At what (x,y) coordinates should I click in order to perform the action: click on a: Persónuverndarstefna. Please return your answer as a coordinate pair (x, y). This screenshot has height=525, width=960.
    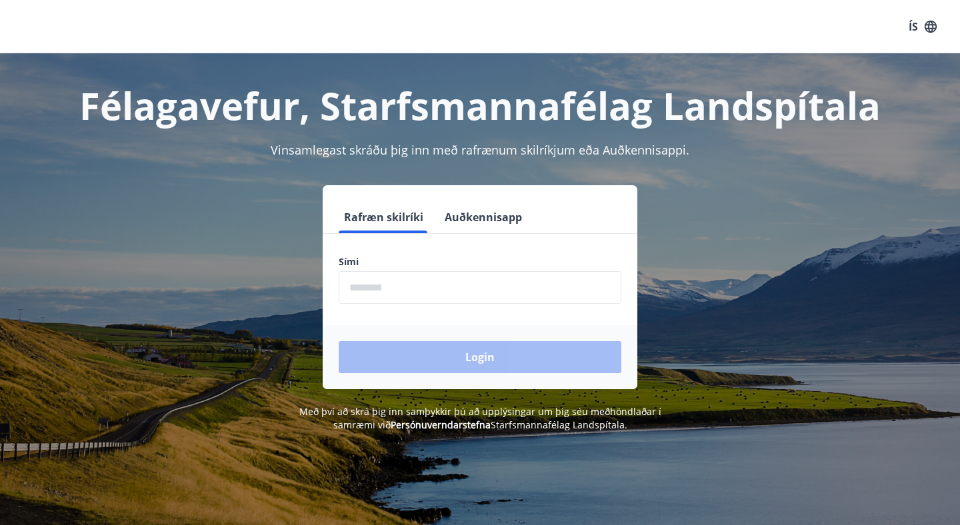
    Looking at the image, I should click on (441, 425).